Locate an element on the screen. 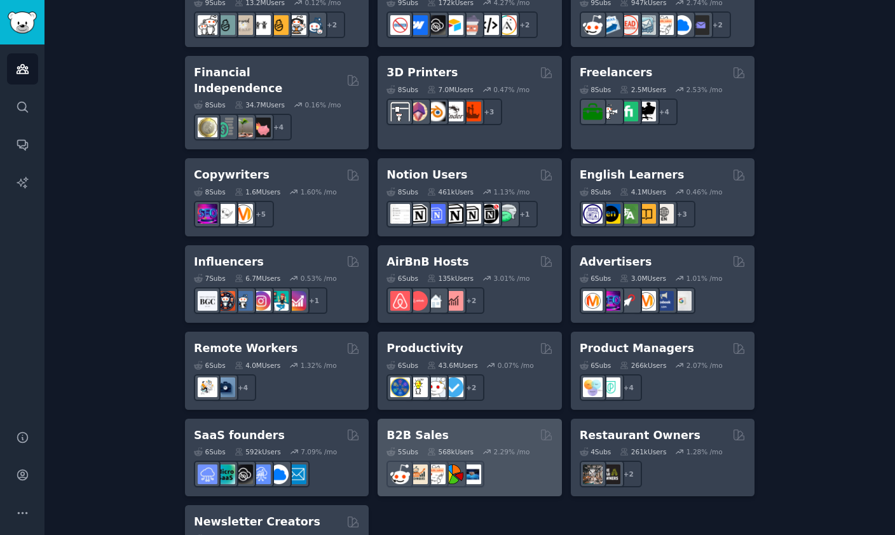 The height and width of the screenshot is (535, 895). img: InstagramMarketing is located at coordinates (261, 301).